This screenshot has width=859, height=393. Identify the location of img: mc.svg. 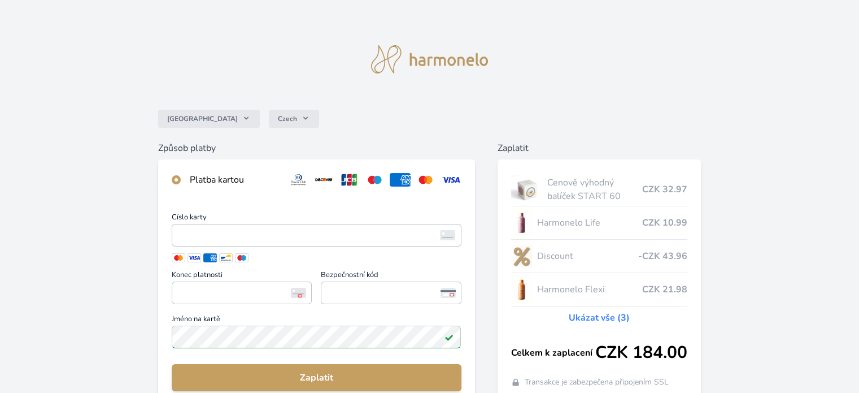
(425, 180).